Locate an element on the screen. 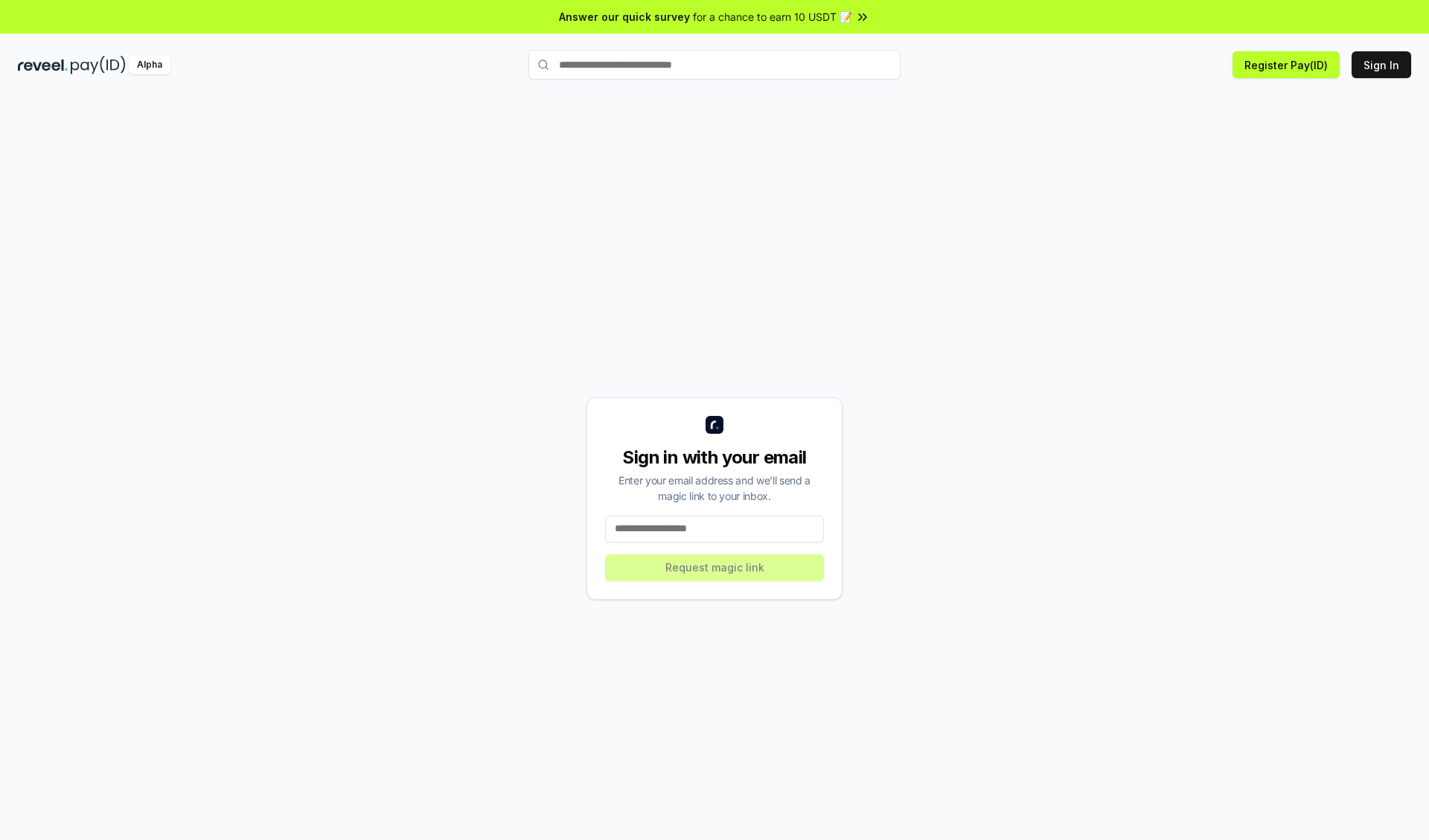 The width and height of the screenshot is (1429, 840). div: Alpha is located at coordinates (150, 65).